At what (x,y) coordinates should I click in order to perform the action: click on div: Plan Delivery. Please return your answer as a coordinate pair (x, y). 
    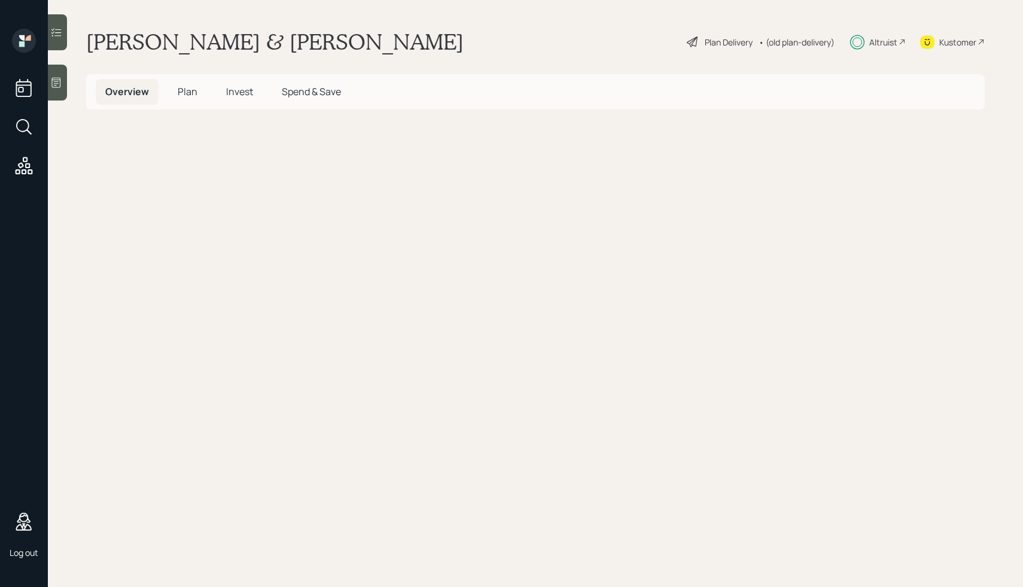
    Looking at the image, I should click on (728, 42).